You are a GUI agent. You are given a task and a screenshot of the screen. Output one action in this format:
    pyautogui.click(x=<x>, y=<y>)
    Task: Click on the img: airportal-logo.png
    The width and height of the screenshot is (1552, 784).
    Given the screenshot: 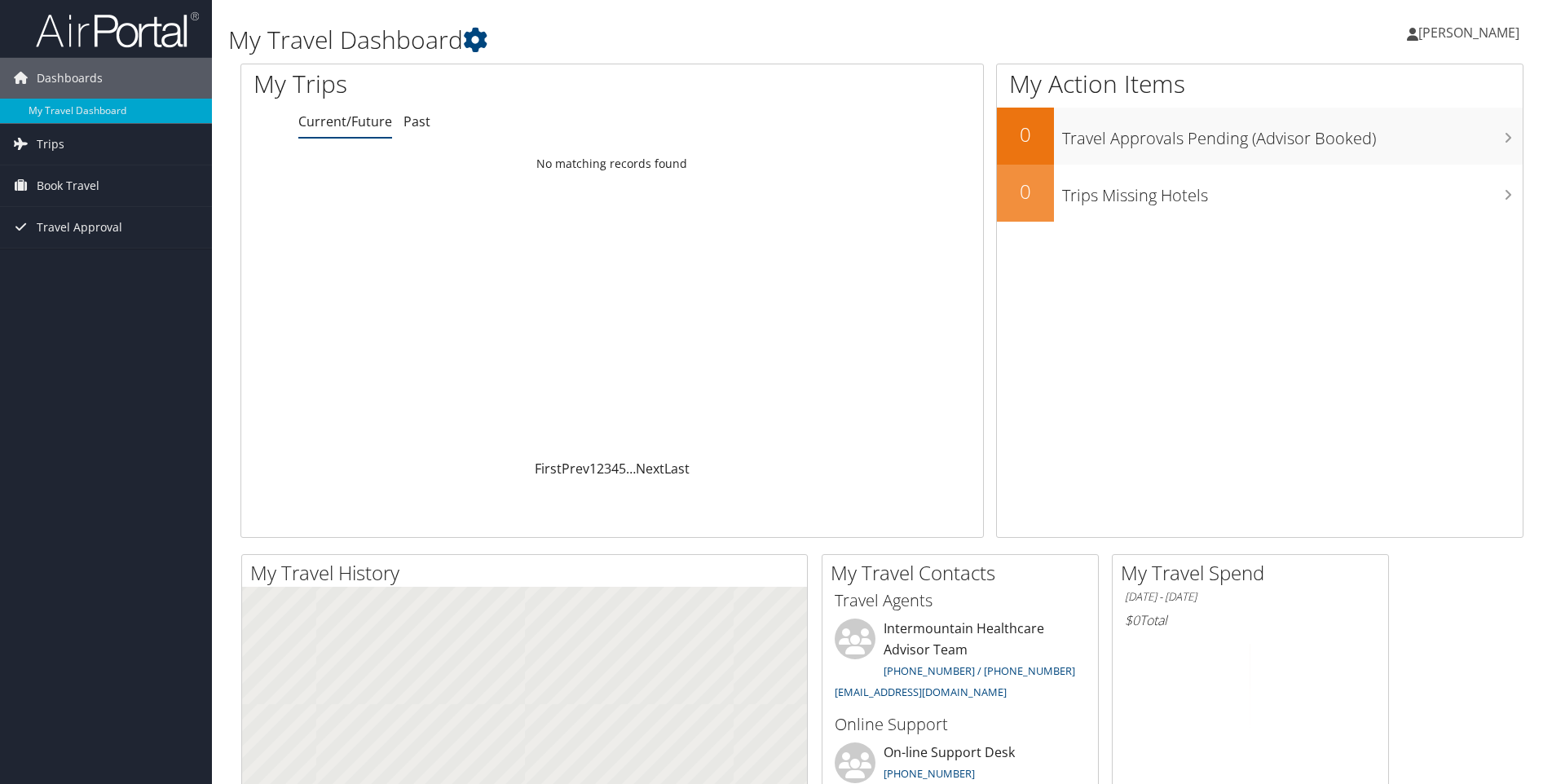 What is the action you would take?
    pyautogui.click(x=117, y=30)
    